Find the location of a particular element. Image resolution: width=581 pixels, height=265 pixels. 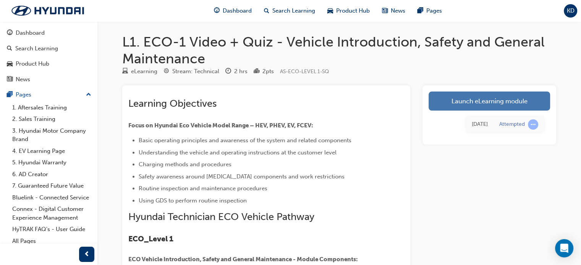

div: Tue Jun 17 2025 09:18:10 GMT+1000 (Australian Eastern Standard Time) is located at coordinates (479, 124).